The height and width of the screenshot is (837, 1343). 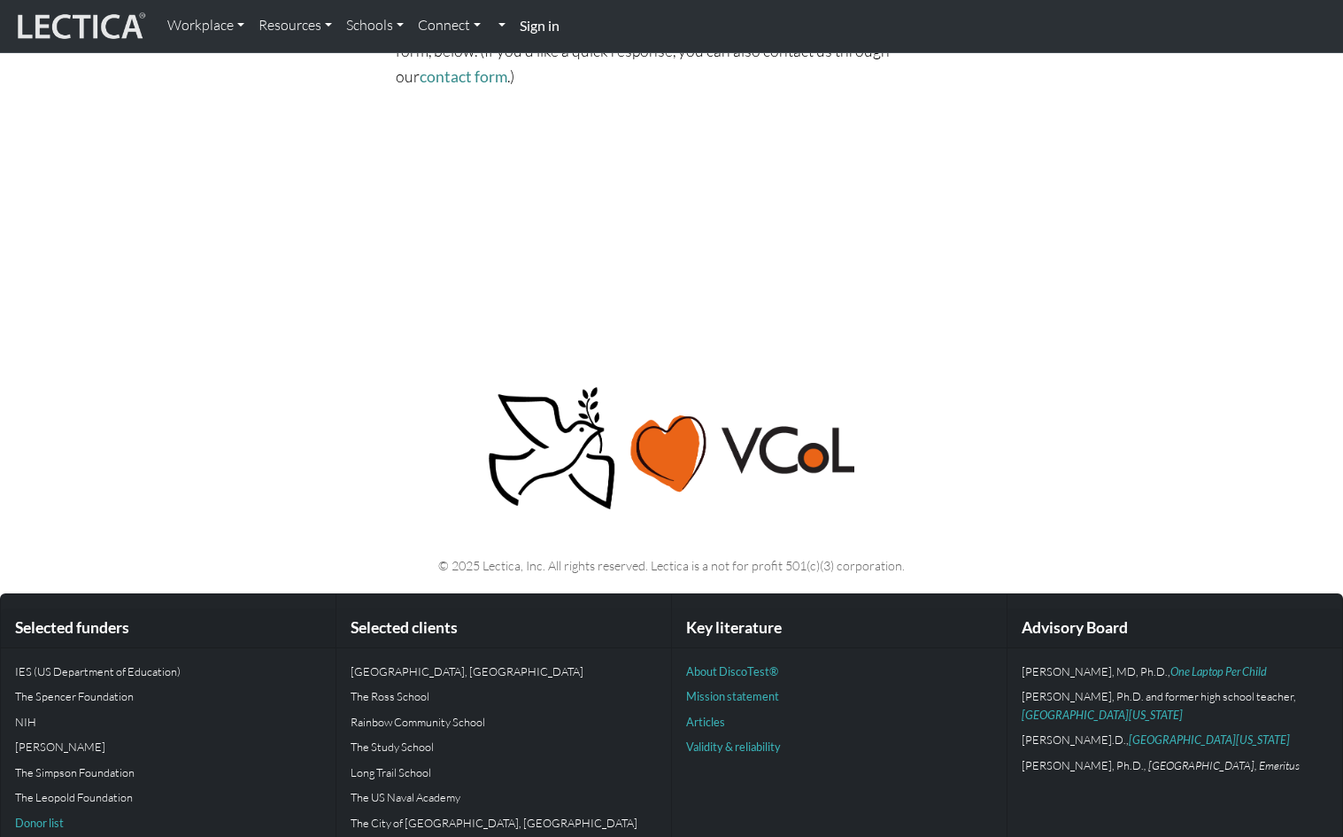 I want to click on p: © 2025 Lectica, Inc. All rights reserved. Lectica is a not for profit 501(c)(3) corporation., so click(x=672, y=565).